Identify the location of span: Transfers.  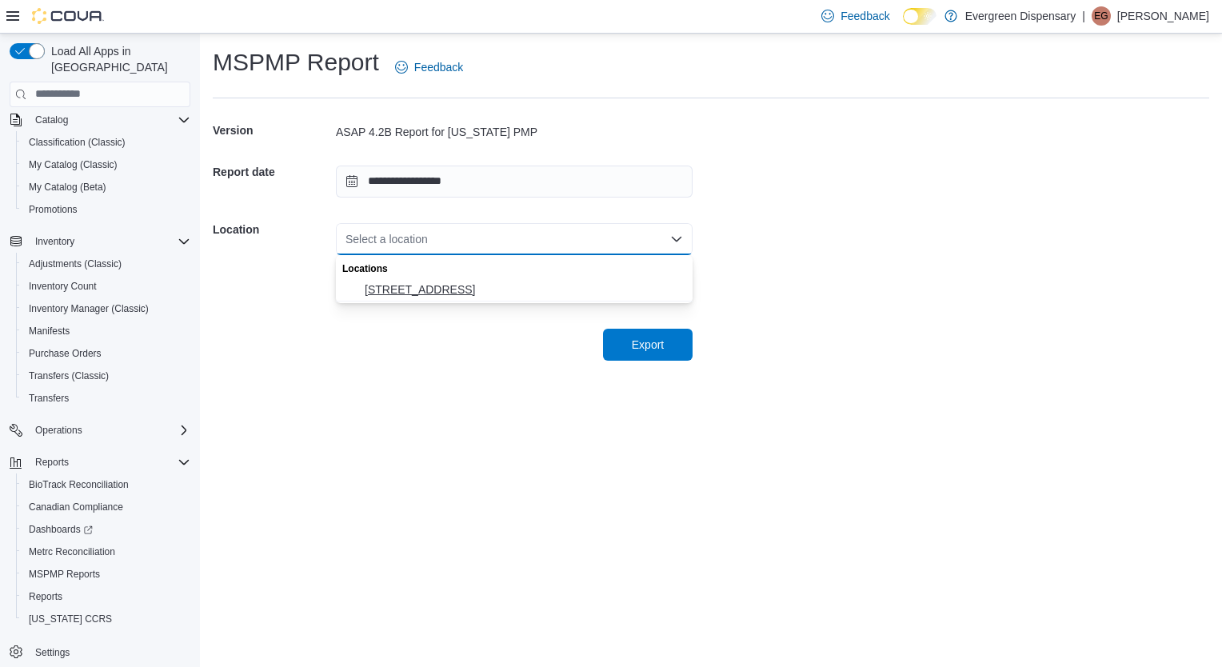
(106, 398).